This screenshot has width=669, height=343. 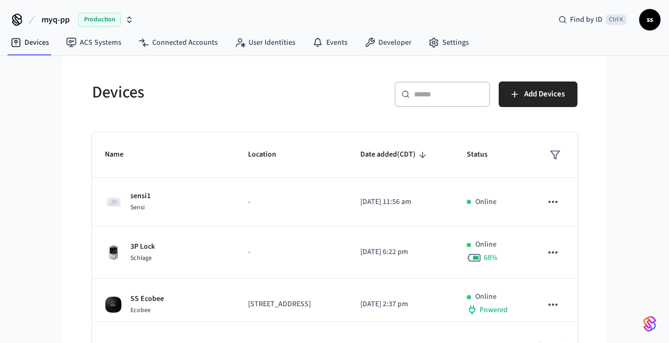 What do you see at coordinates (269, 154) in the screenshot?
I see `span: Location` at bounding box center [269, 154].